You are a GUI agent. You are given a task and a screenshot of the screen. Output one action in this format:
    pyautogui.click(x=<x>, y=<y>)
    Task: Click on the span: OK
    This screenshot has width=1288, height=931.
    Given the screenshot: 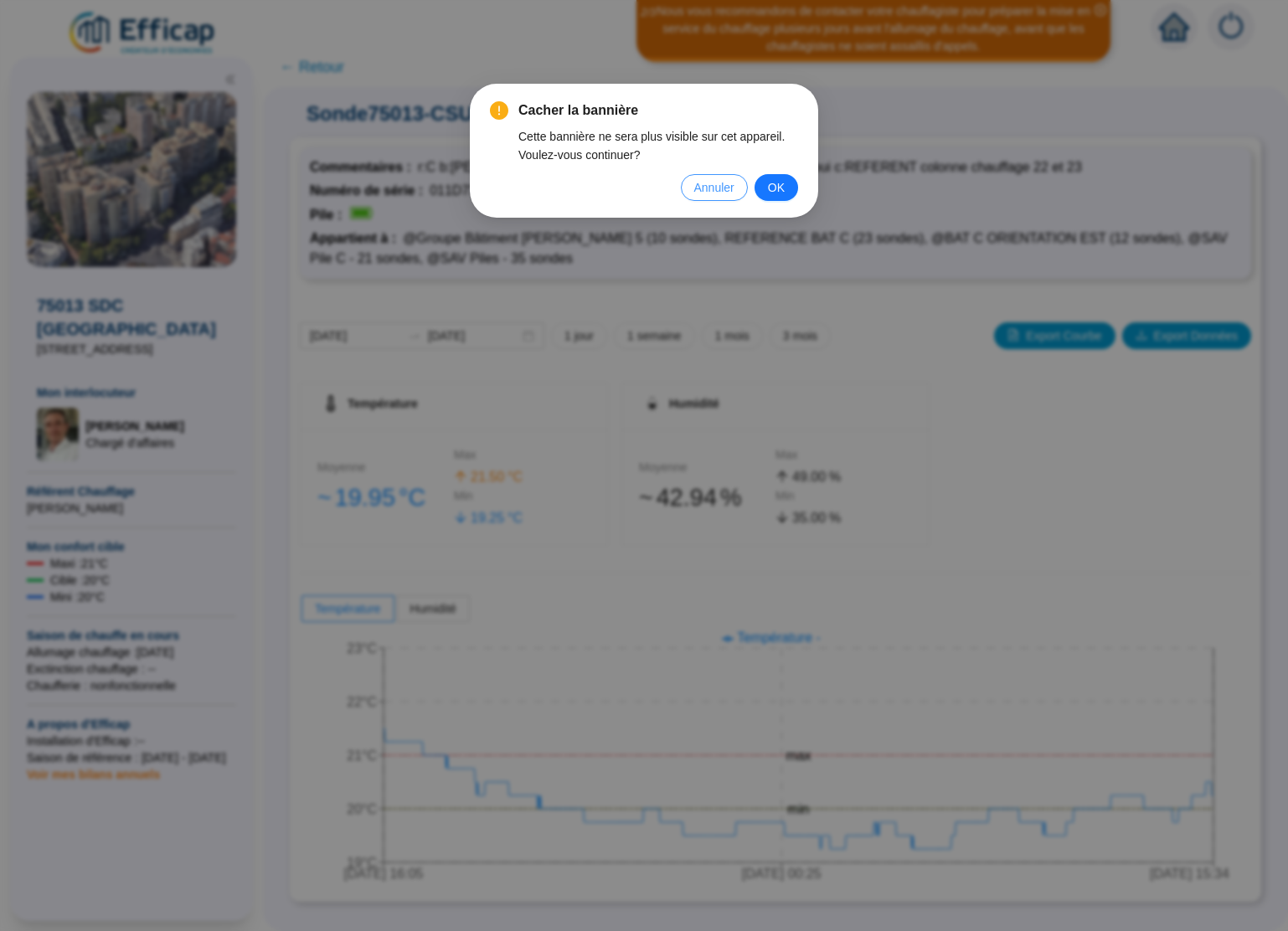 What is the action you would take?
    pyautogui.click(x=776, y=187)
    